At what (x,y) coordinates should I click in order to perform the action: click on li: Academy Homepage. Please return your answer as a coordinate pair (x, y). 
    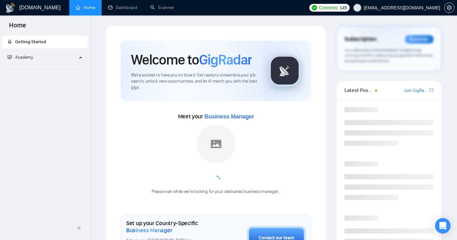
    Looking at the image, I should click on (45, 68).